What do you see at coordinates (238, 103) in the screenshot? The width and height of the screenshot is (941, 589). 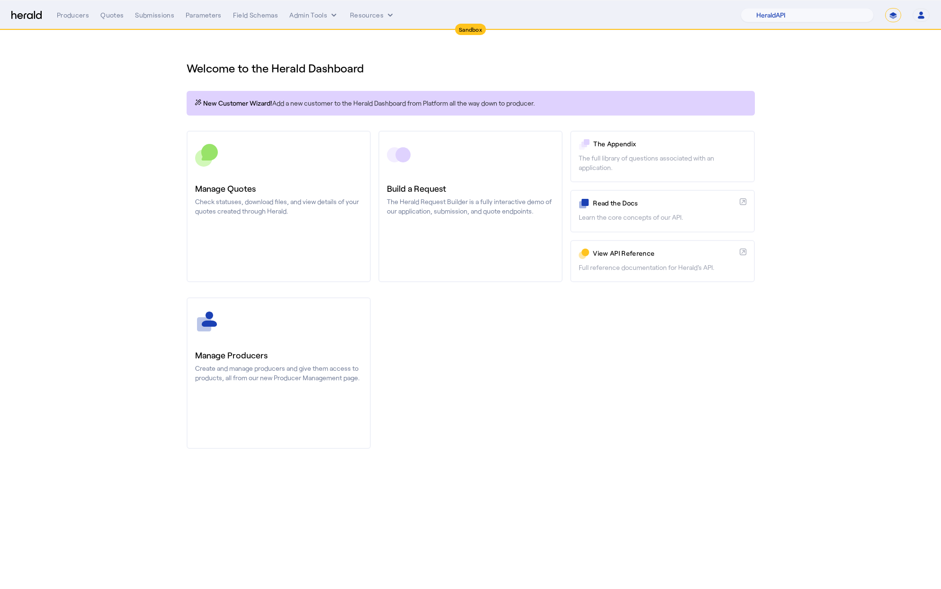 I see `span: New Customer Wizard!` at bounding box center [238, 103].